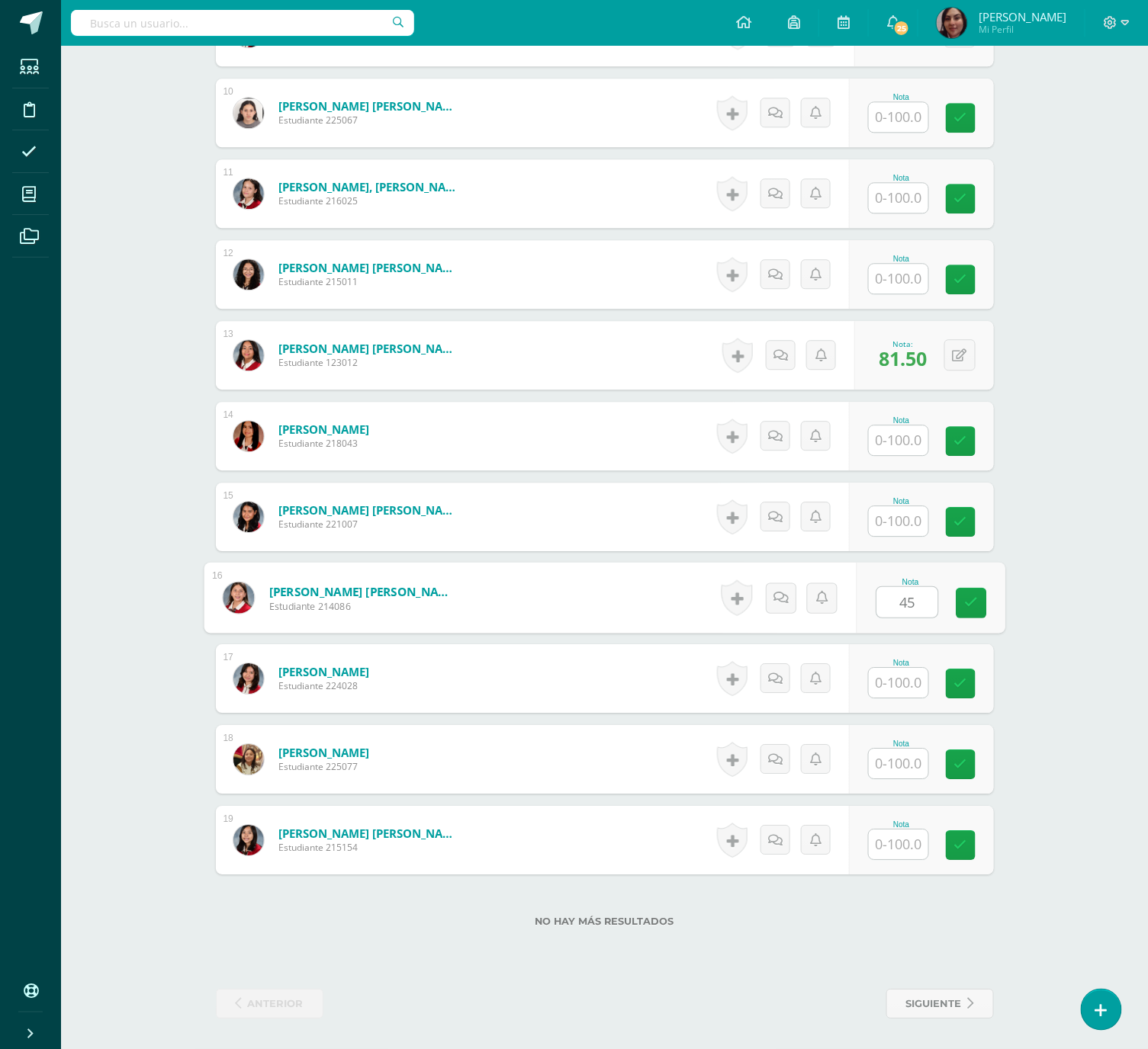 This screenshot has width=1148, height=1049. What do you see at coordinates (324, 685) in the screenshot?
I see `span: Estudiante 224028` at bounding box center [324, 685].